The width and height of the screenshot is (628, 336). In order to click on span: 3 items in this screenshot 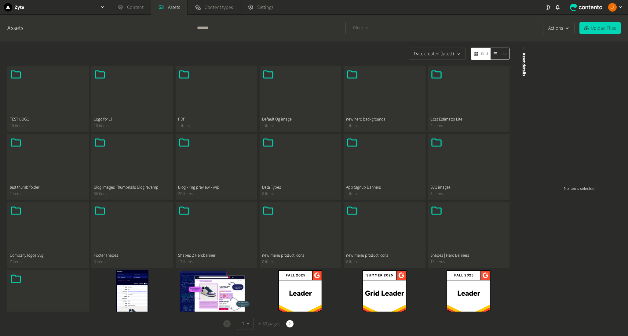, I will do `click(132, 262)`.